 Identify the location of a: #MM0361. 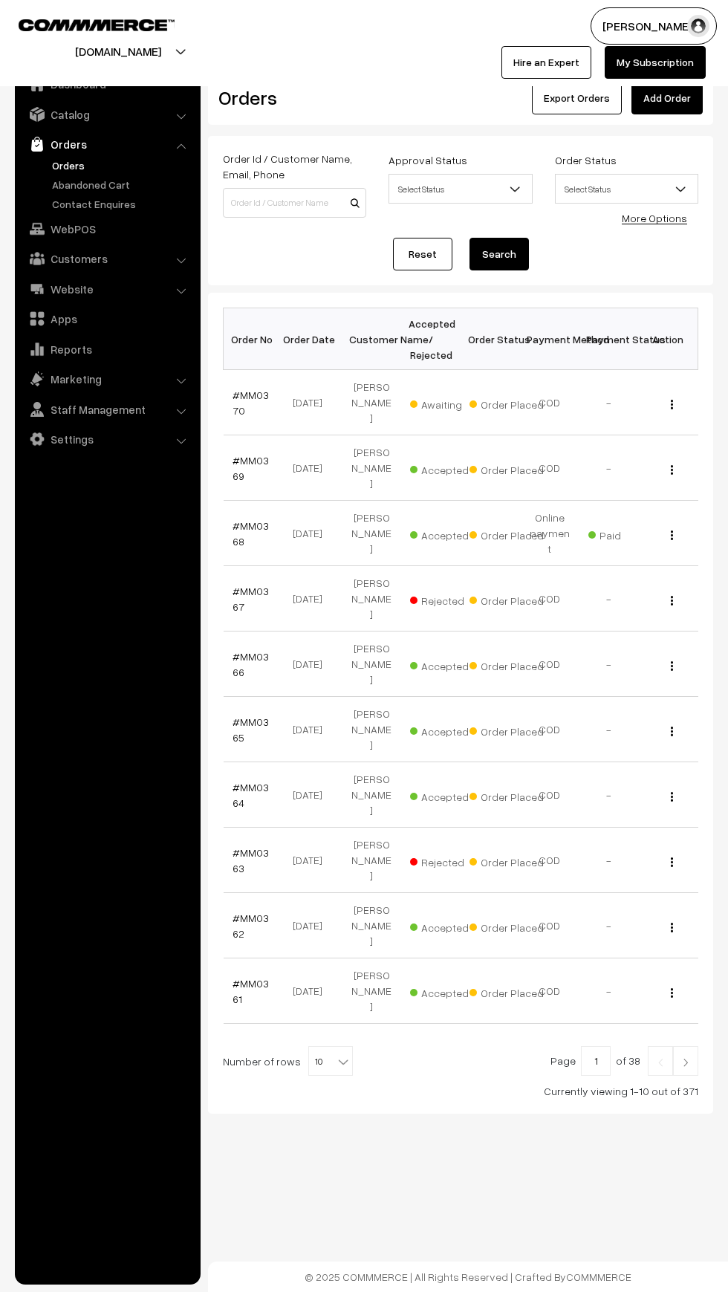
(250, 991).